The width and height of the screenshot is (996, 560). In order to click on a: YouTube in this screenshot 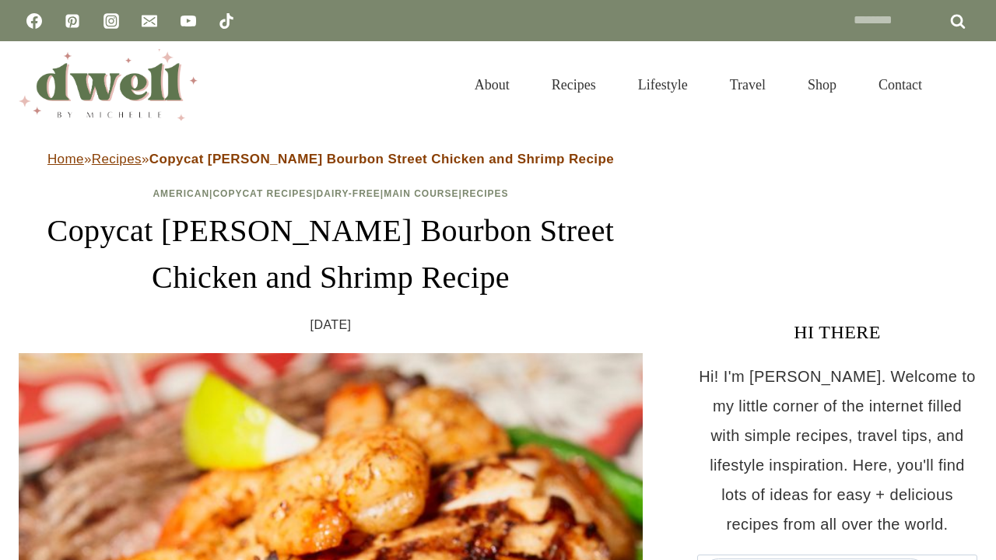, I will do `click(188, 21)`.